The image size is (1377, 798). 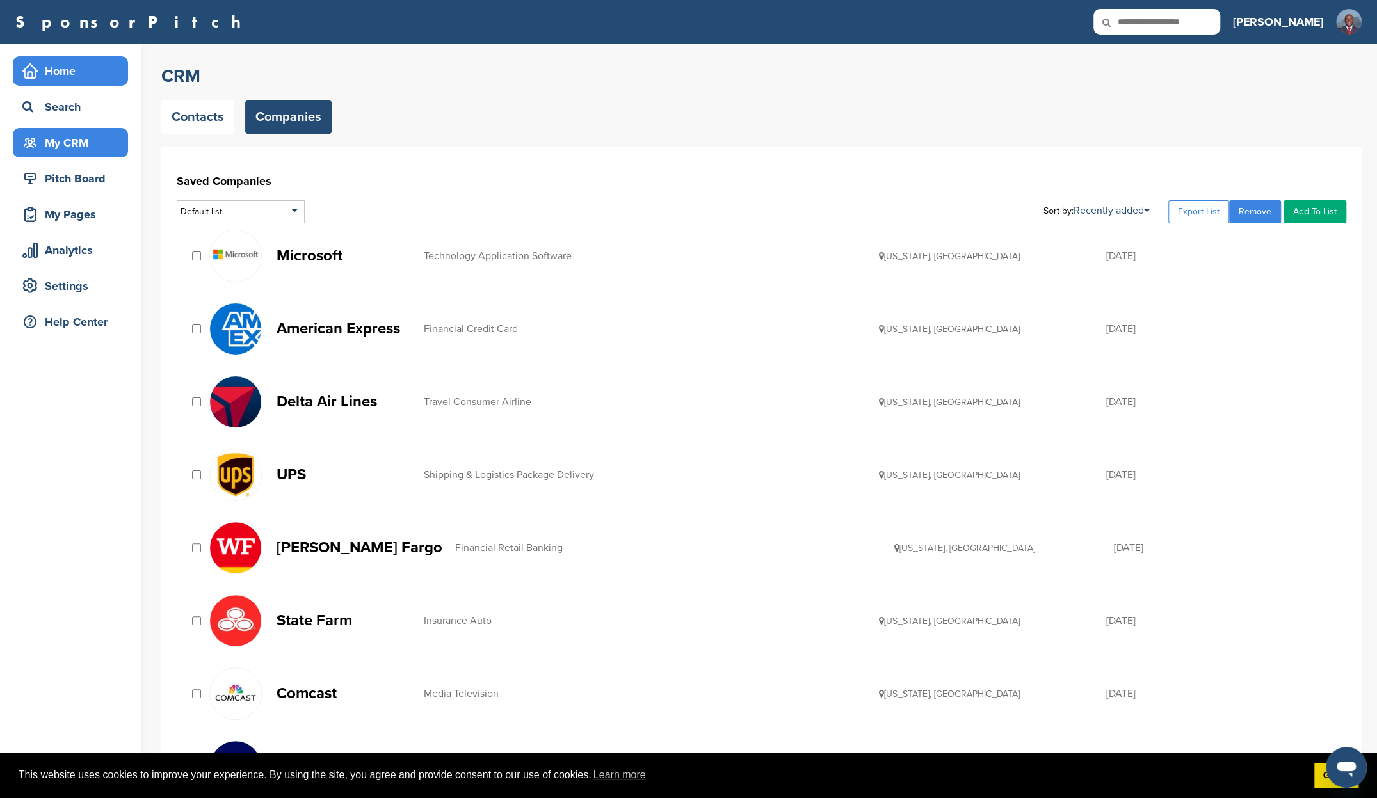 I want to click on img: O1z2hvzv 400x400, so click(x=236, y=402).